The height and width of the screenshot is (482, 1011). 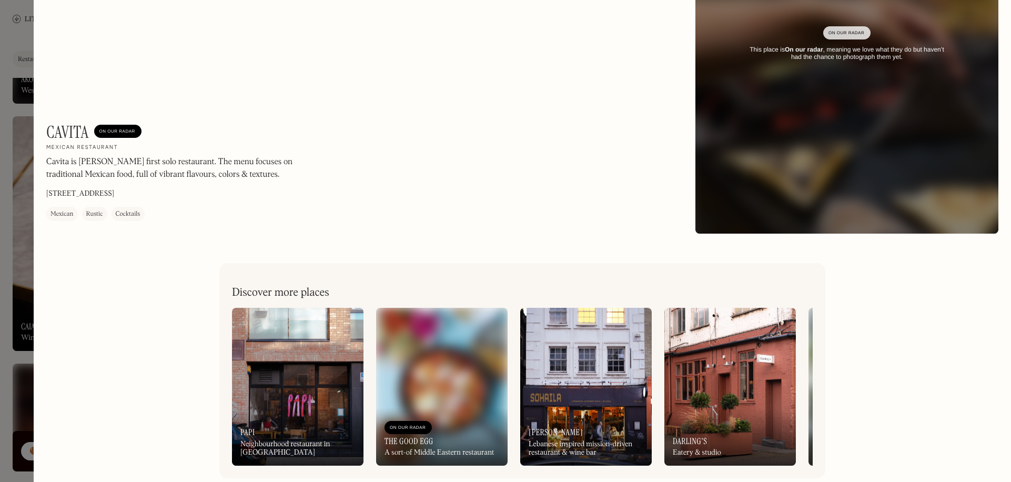 I want to click on div: Lebanese inspired mission-driven restaurant & wine bar, so click(x=586, y=449).